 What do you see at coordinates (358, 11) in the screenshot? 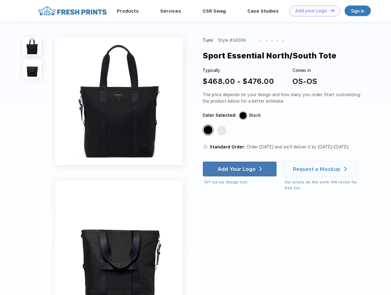
I see `a: Sign in` at bounding box center [358, 11].